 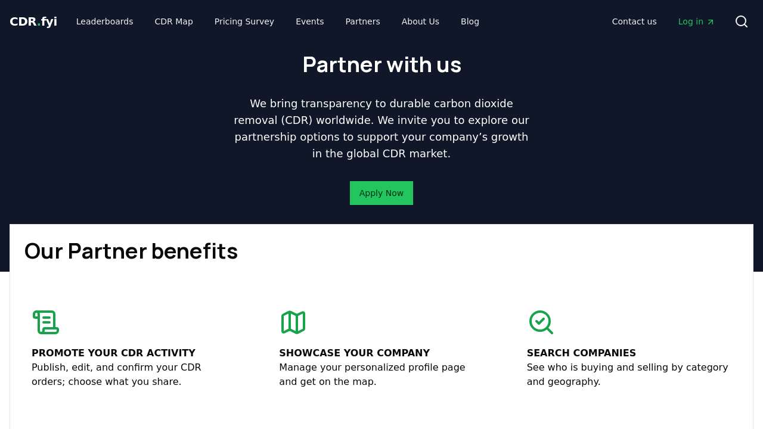 I want to click on p: Search companies, so click(x=629, y=354).